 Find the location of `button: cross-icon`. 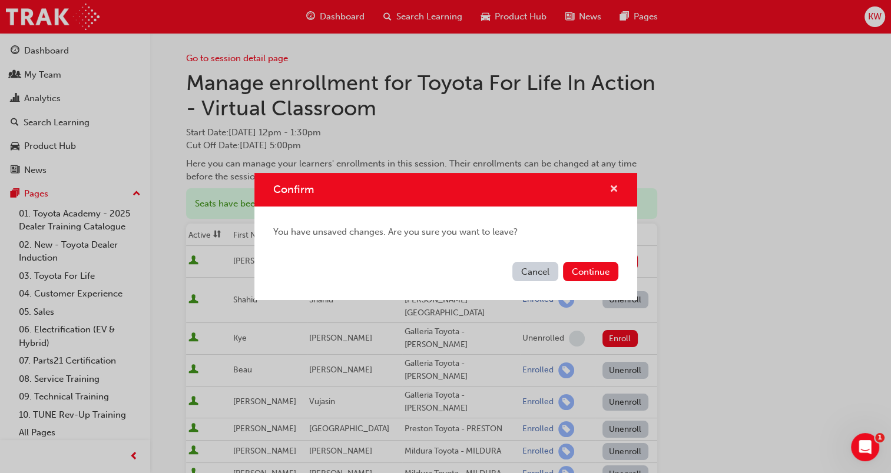

button: cross-icon is located at coordinates (613, 190).